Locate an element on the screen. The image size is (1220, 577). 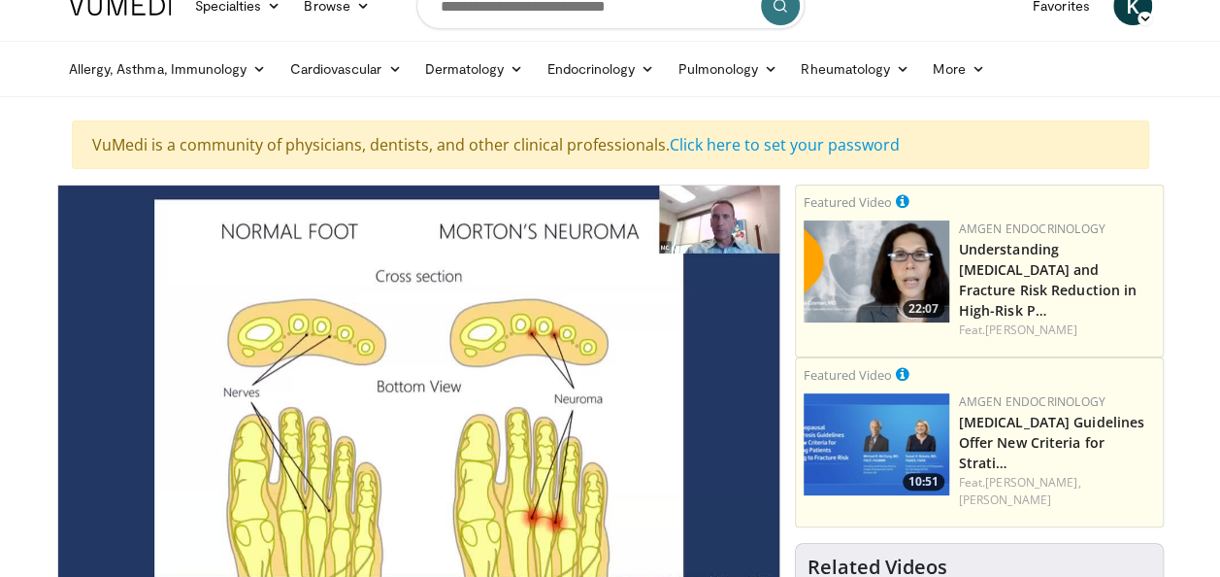
img: 7b525459-078d-43af-84f9-5c25155c8fbb.png.150x105_q85_crop-smart_upscale.jpg is located at coordinates (877, 444).